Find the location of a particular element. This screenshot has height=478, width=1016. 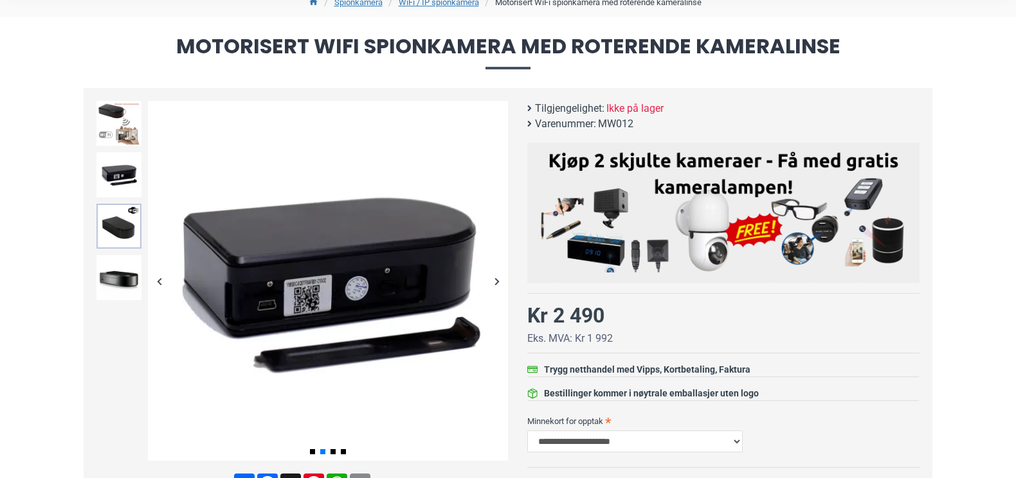

div: Previous slide is located at coordinates (159, 281).